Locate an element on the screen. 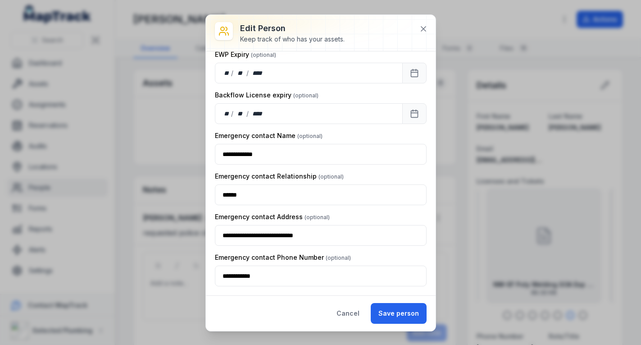 The image size is (641, 345). button: Cancel is located at coordinates (348, 313).